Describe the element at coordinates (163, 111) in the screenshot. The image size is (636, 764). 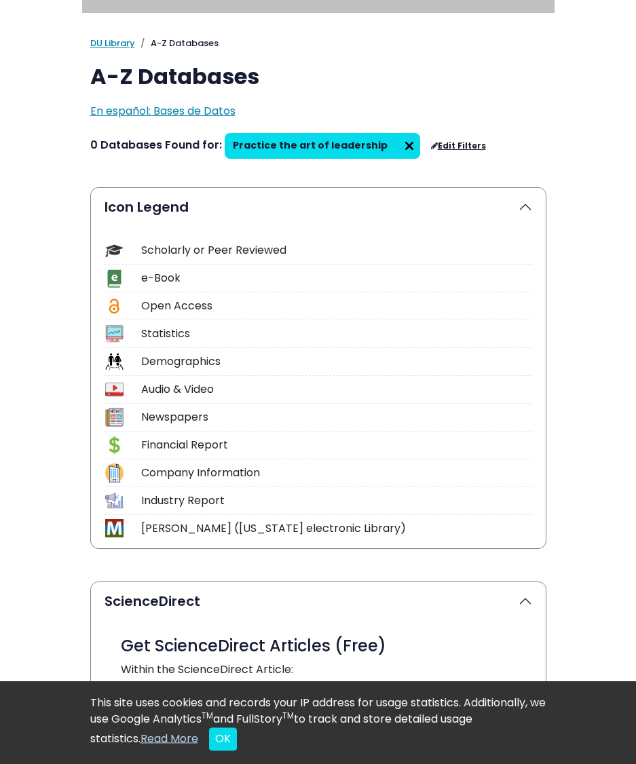
I see `a: En español: Bases de Datos` at that location.